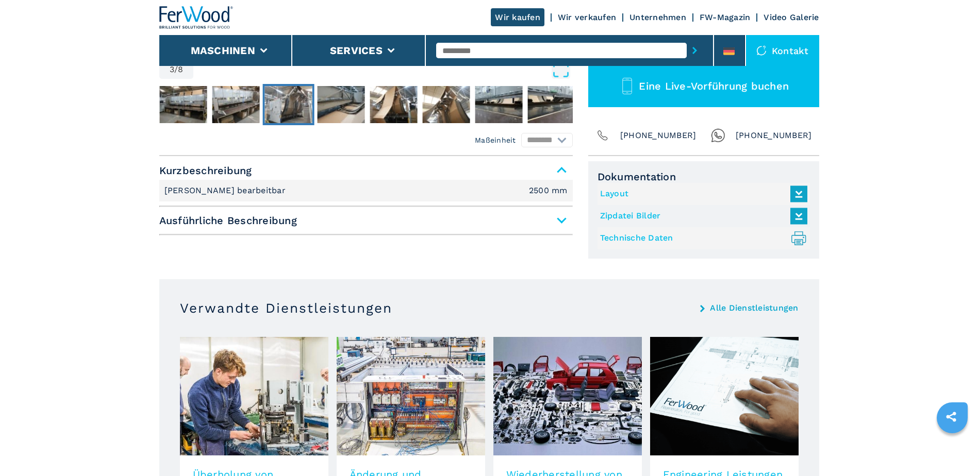 Image resolution: width=978 pixels, height=476 pixels. Describe the element at coordinates (183, 105) in the screenshot. I see `button: Go to Slide 1` at that location.